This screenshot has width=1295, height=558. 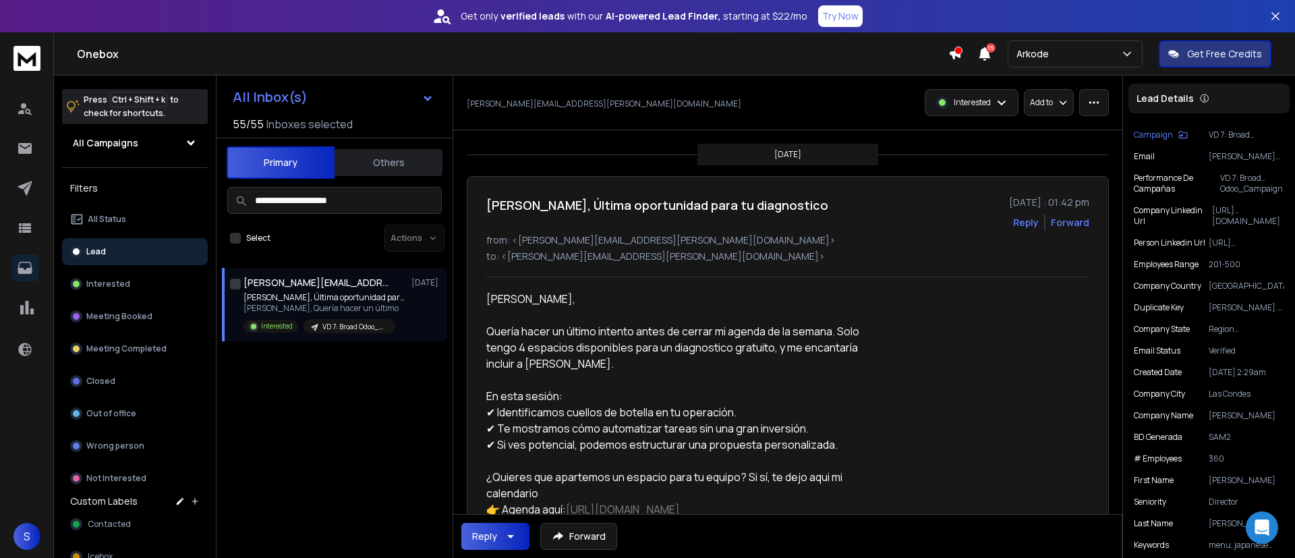 I want to click on p: Closed, so click(x=100, y=381).